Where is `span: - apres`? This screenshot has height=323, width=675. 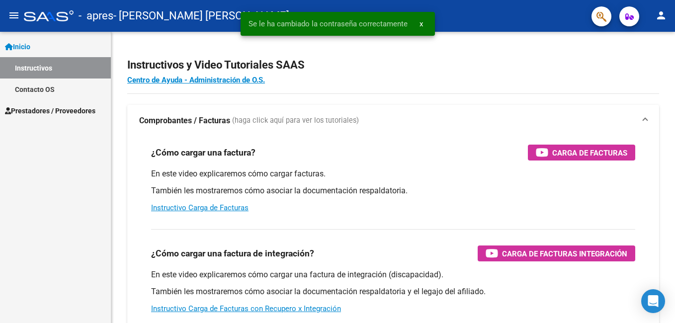 span: - apres is located at coordinates (96, 16).